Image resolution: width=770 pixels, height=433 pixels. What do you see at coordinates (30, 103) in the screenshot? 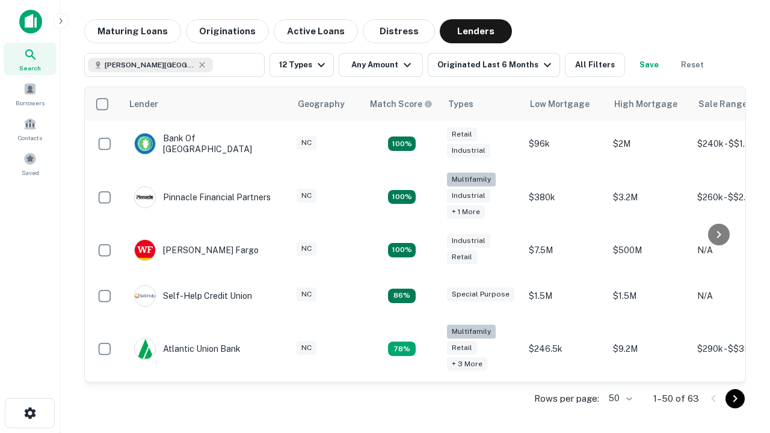
I see `span: Borrowers` at bounding box center [30, 103].